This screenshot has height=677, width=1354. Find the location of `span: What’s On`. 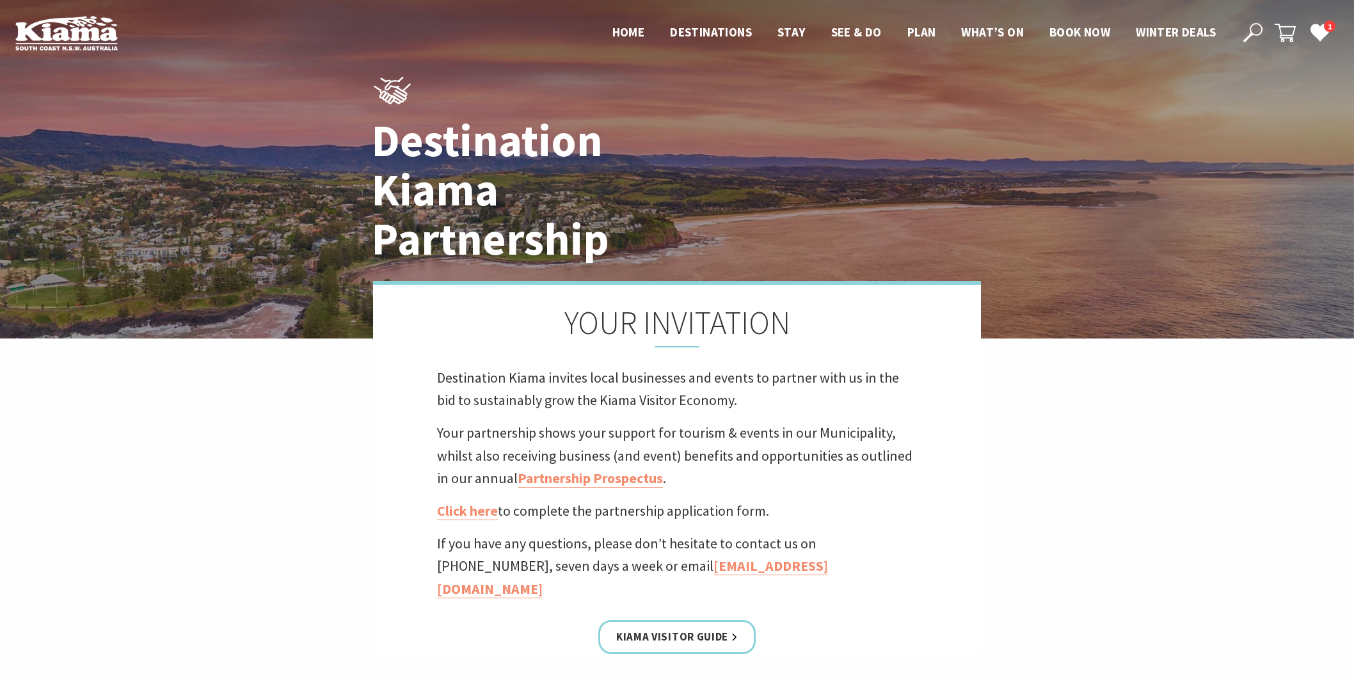

span: What’s On is located at coordinates (992, 32).